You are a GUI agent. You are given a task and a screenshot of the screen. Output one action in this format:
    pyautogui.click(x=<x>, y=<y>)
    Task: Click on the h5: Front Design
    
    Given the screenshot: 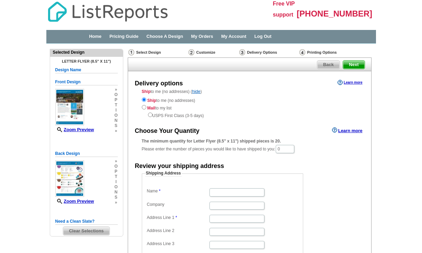 What is the action you would take?
    pyautogui.click(x=87, y=82)
    